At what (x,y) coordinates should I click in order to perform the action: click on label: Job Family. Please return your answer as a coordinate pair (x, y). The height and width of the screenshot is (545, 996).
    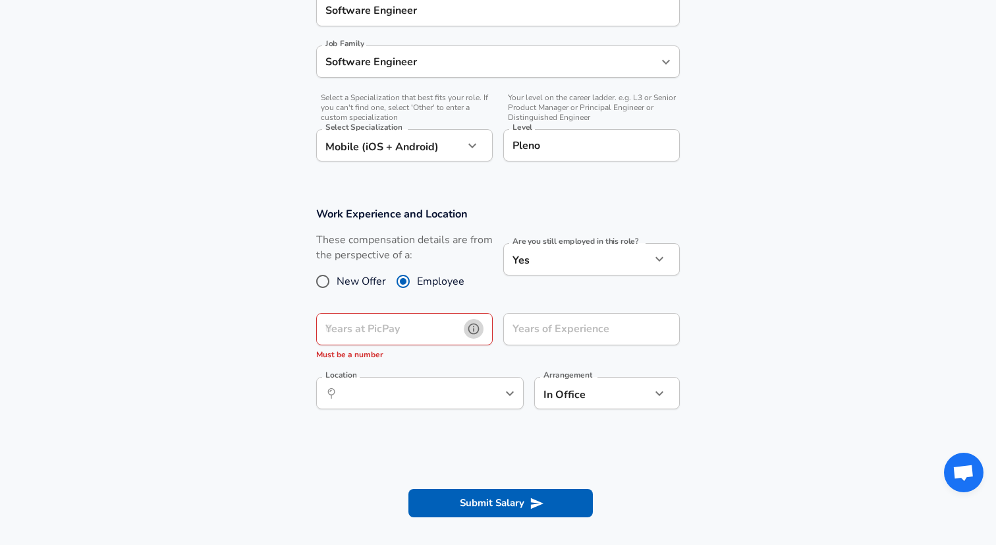
    Looking at the image, I should click on (344, 43).